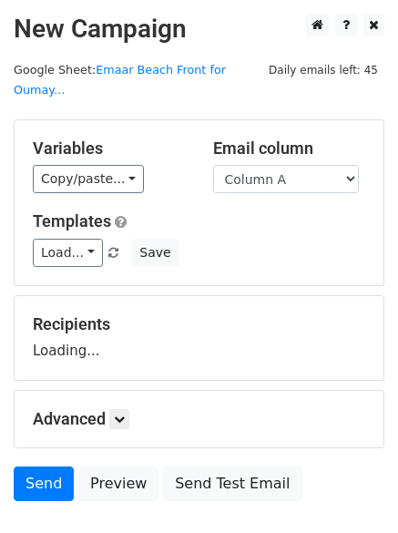  I want to click on h2: New Campaign, so click(199, 29).